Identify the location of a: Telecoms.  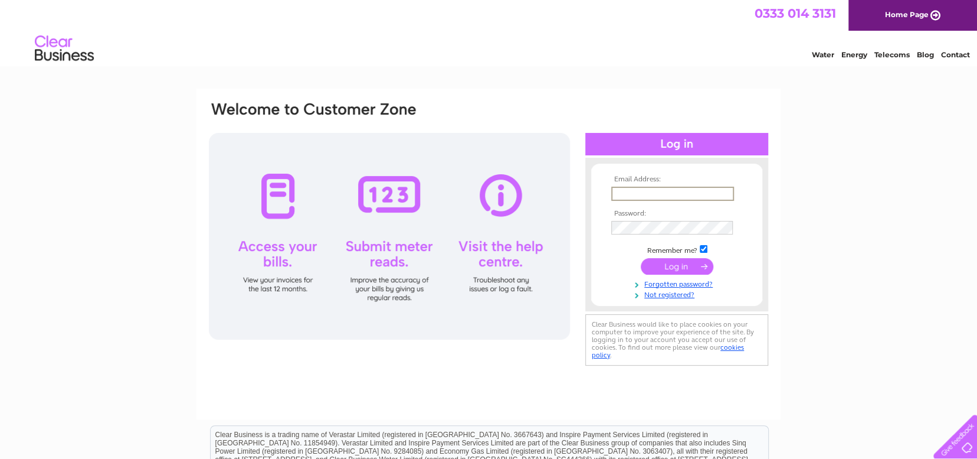
(892, 54).